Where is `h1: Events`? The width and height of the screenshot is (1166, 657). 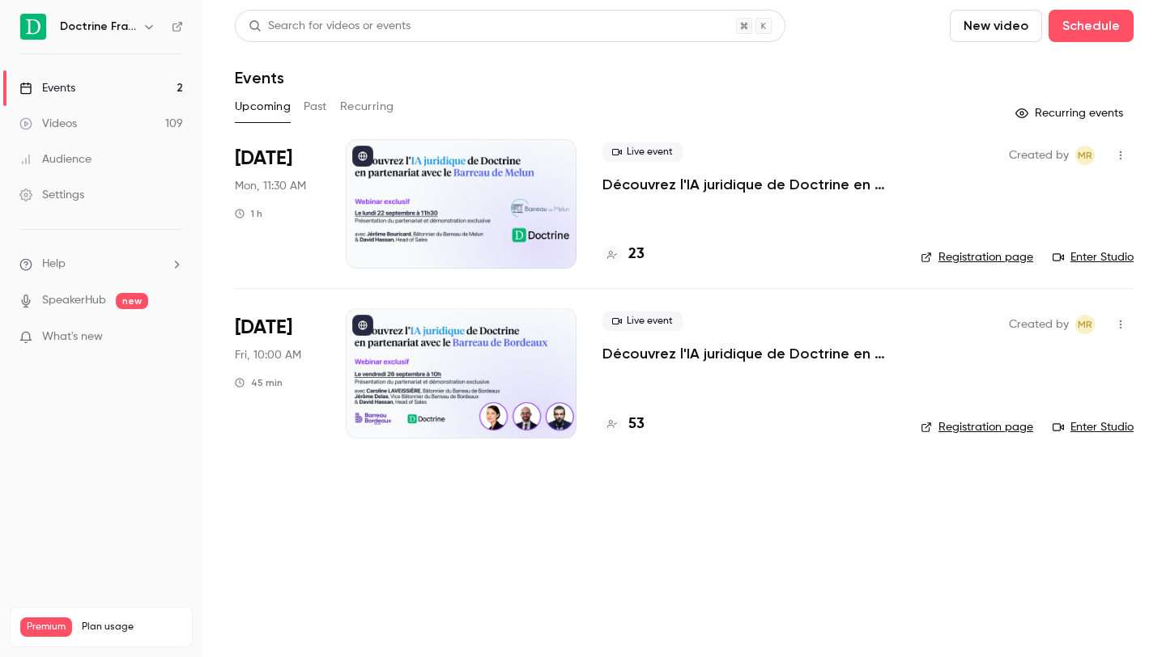 h1: Events is located at coordinates (259, 78).